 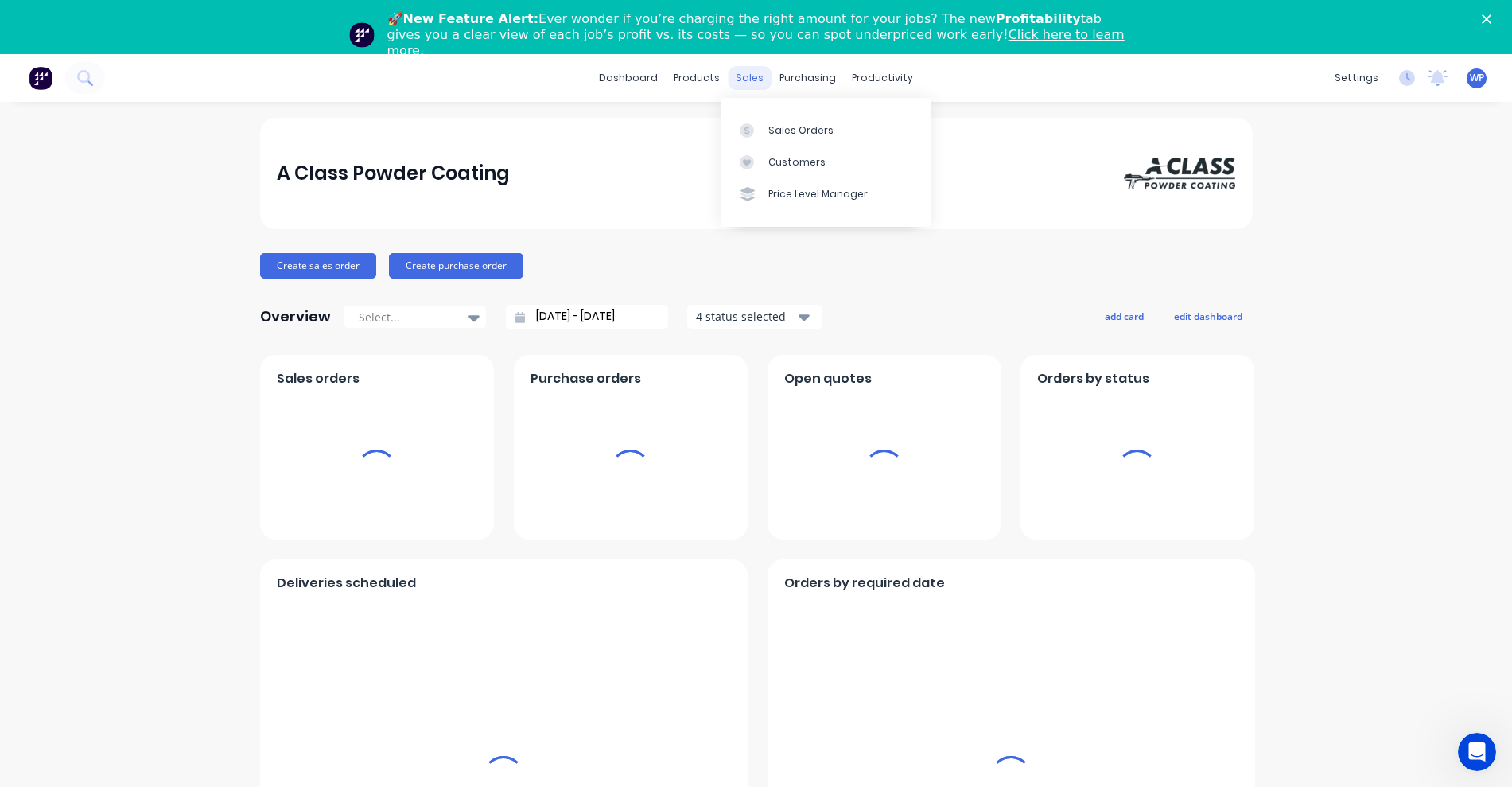 What do you see at coordinates (828, 379) in the screenshot?
I see `span: Open quotes` at bounding box center [828, 379].